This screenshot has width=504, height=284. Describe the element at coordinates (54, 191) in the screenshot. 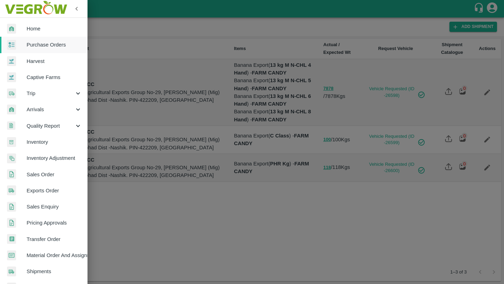

I see `span: Exports Order` at that location.